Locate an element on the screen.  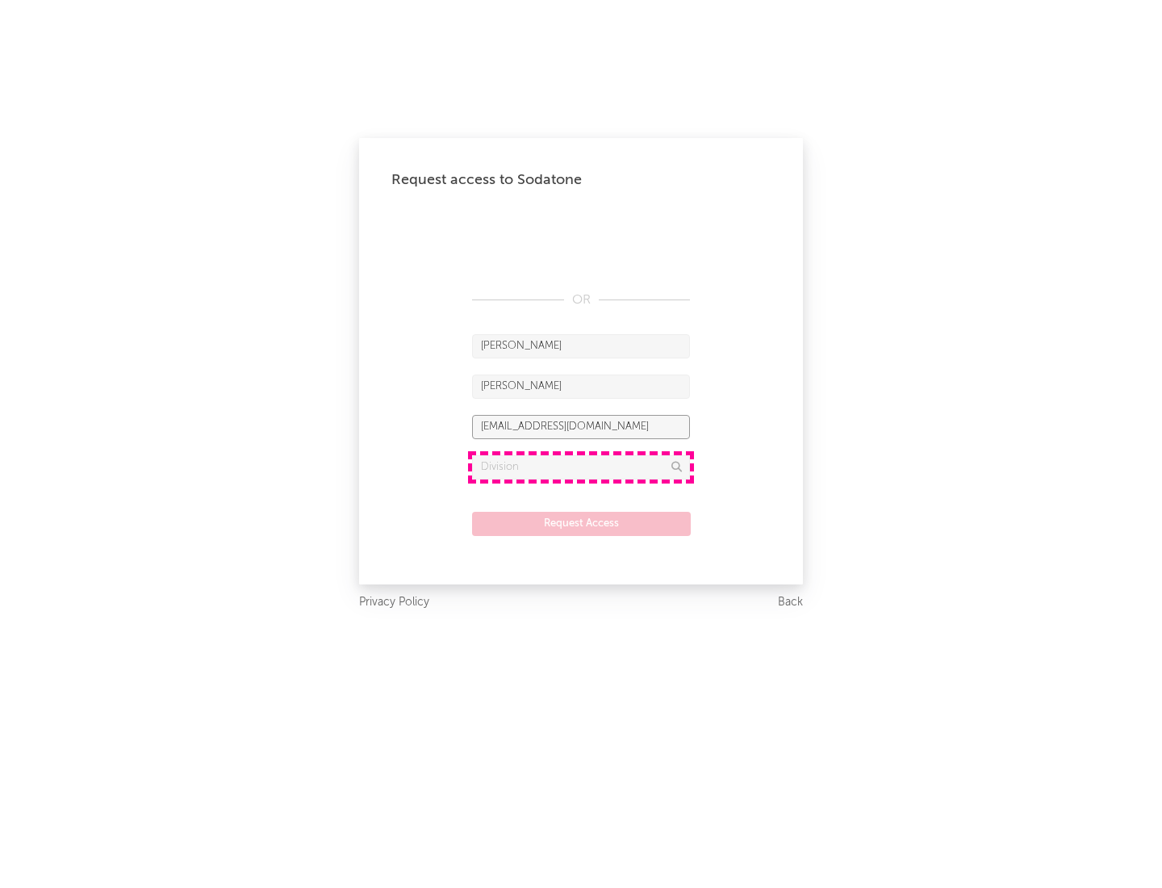
input: Division is located at coordinates (581, 467).